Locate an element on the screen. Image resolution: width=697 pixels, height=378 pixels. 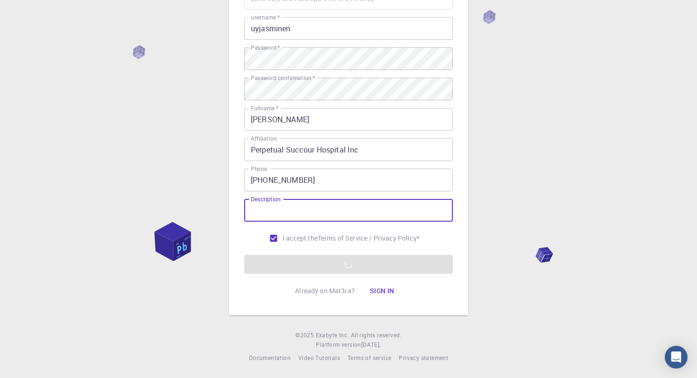
span: Documentation is located at coordinates (270, 358).